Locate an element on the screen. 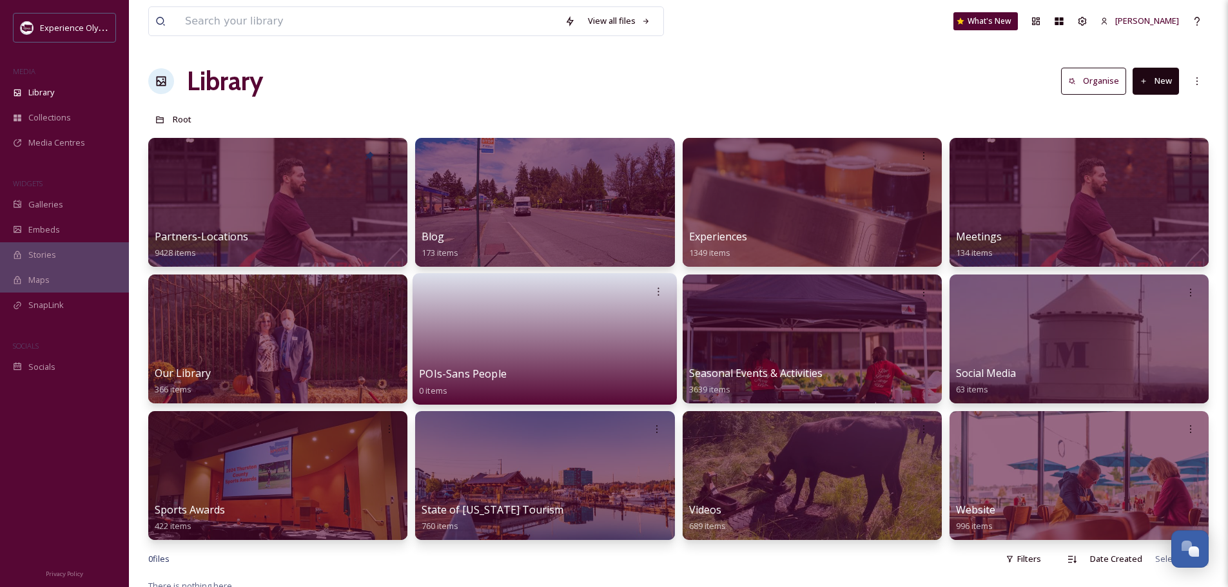 Image resolution: width=1228 pixels, height=587 pixels. span: Library is located at coordinates (41, 92).